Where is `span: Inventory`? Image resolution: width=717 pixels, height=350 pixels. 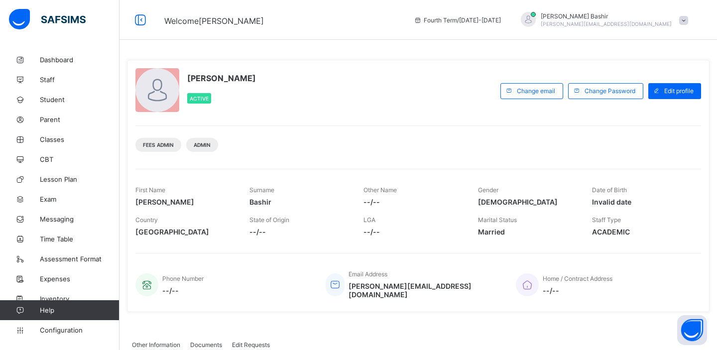 span: Inventory is located at coordinates (80, 299).